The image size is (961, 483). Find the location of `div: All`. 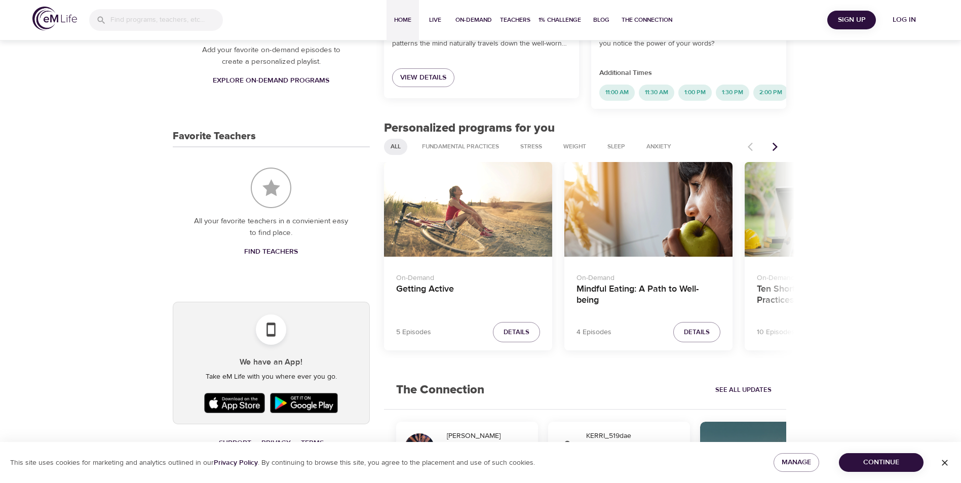

div: All is located at coordinates (396, 147).